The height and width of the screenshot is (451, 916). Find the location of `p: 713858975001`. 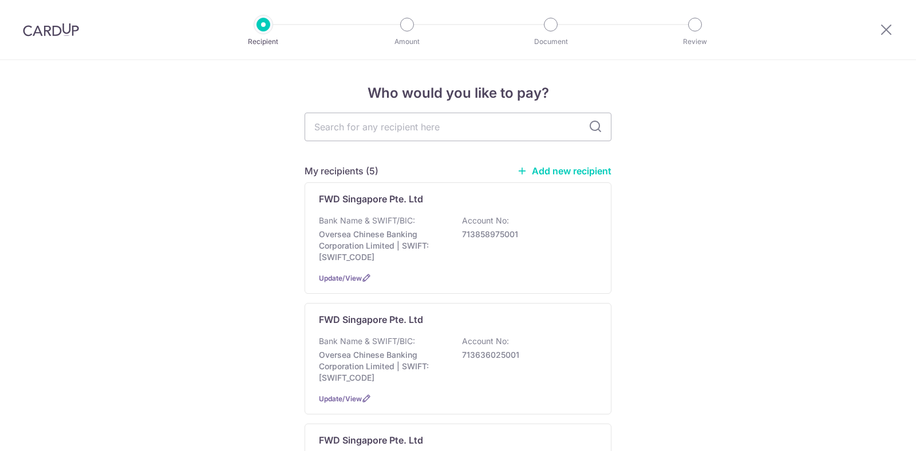

p: 713858975001 is located at coordinates (526, 235).